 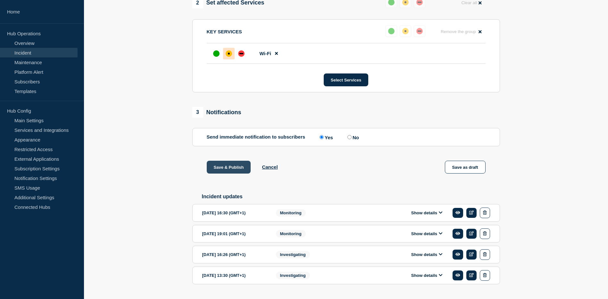 What do you see at coordinates (225, 31) in the screenshot?
I see `p: KEY SERVICES` at bounding box center [225, 31].